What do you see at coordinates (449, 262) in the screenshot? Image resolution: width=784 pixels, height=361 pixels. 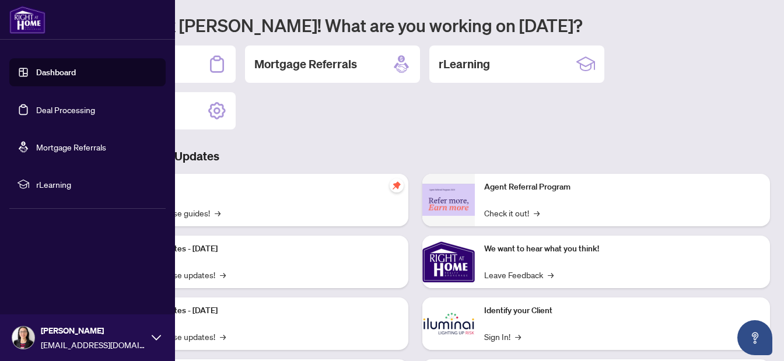 I see `img: We want to hear what you think!` at bounding box center [449, 262].